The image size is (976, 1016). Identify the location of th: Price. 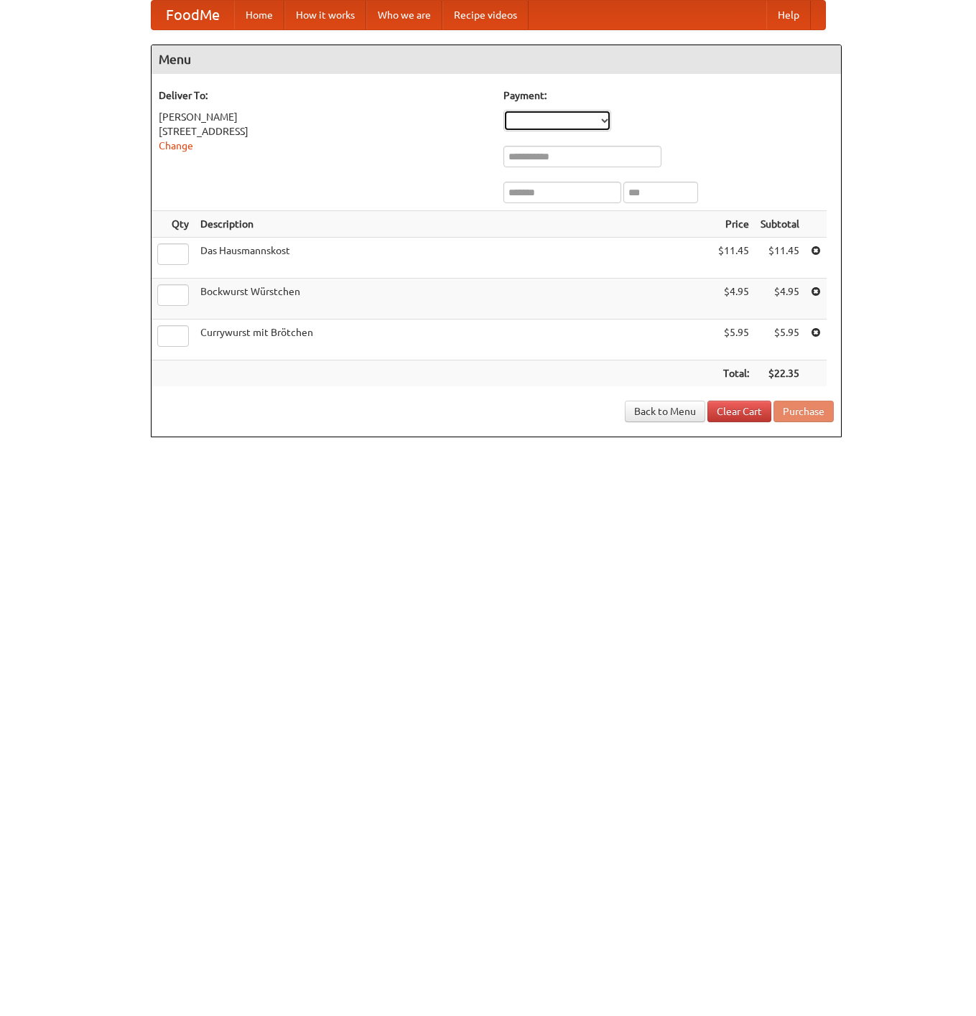
(733, 224).